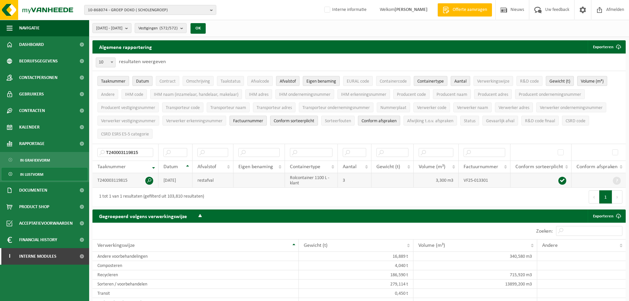 The image size is (629, 301). What do you see at coordinates (194, 121) in the screenshot?
I see `span: Verwerker erkenningsnummer` at bounding box center [194, 121].